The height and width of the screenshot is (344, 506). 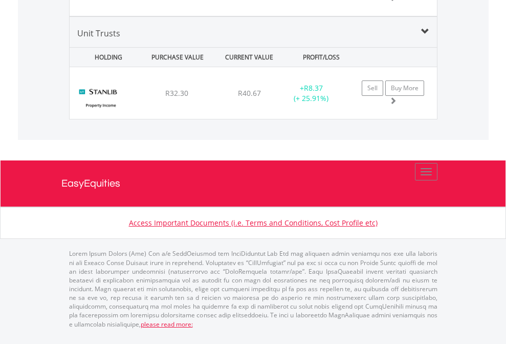 I want to click on p: Lorem Ipsum Dolors (Ame) Con a/e SeddOeiusmod tem InciDiduntut Lab Etd mag aliquaen admin veniamq..., so click(x=253, y=288).